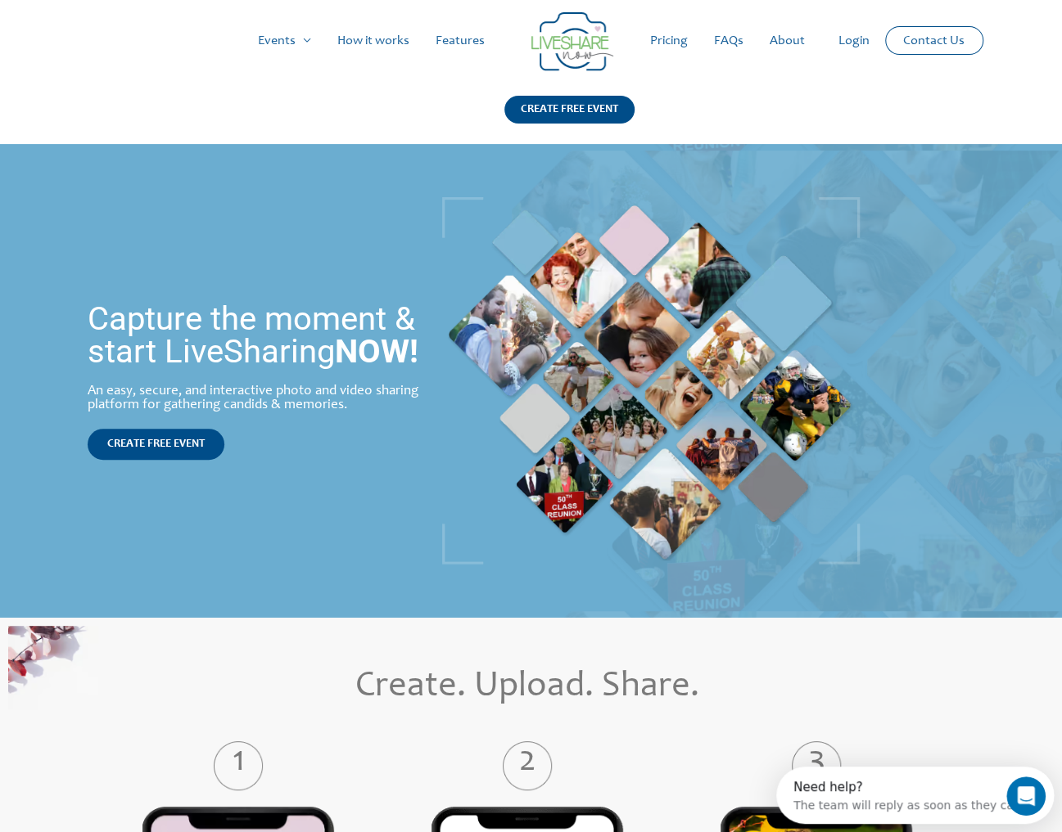  Describe the element at coordinates (650, 381) in the screenshot. I see `img: Live Photobooth` at that location.